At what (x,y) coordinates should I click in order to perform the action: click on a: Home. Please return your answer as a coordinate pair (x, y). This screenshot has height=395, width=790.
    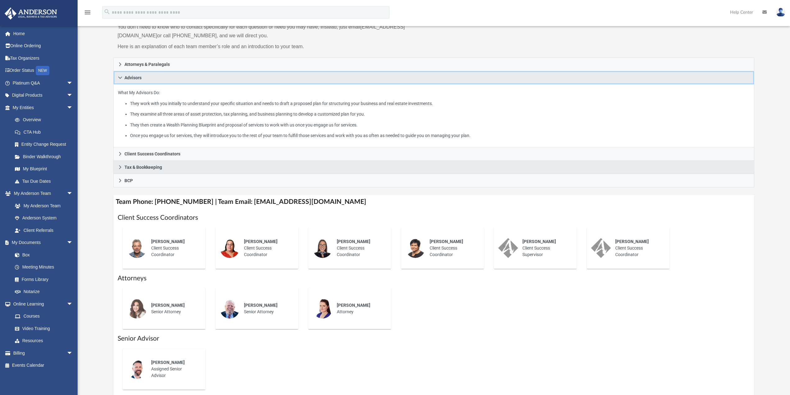
    Looking at the image, I should click on (43, 34).